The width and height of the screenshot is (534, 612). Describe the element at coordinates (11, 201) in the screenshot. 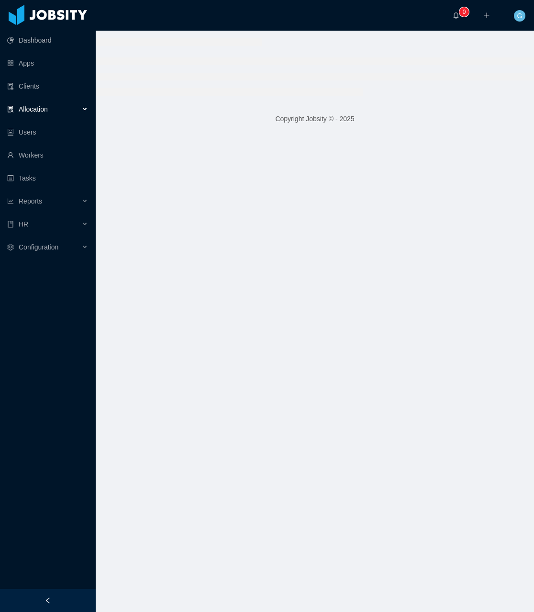

I see `i: icon: line-chart` at that location.